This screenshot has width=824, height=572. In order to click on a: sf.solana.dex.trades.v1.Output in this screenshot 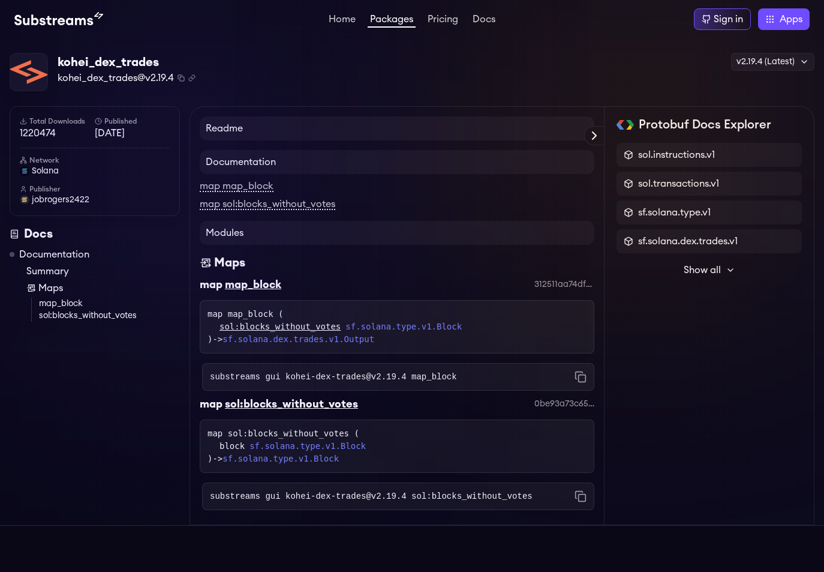, I will do `click(298, 339)`.